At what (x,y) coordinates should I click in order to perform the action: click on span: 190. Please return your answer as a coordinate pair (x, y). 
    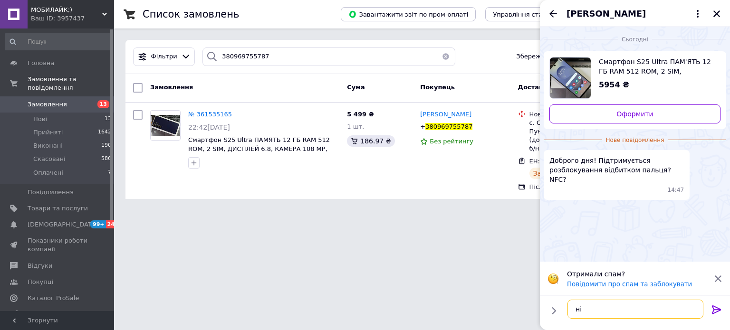
    Looking at the image, I should click on (106, 146).